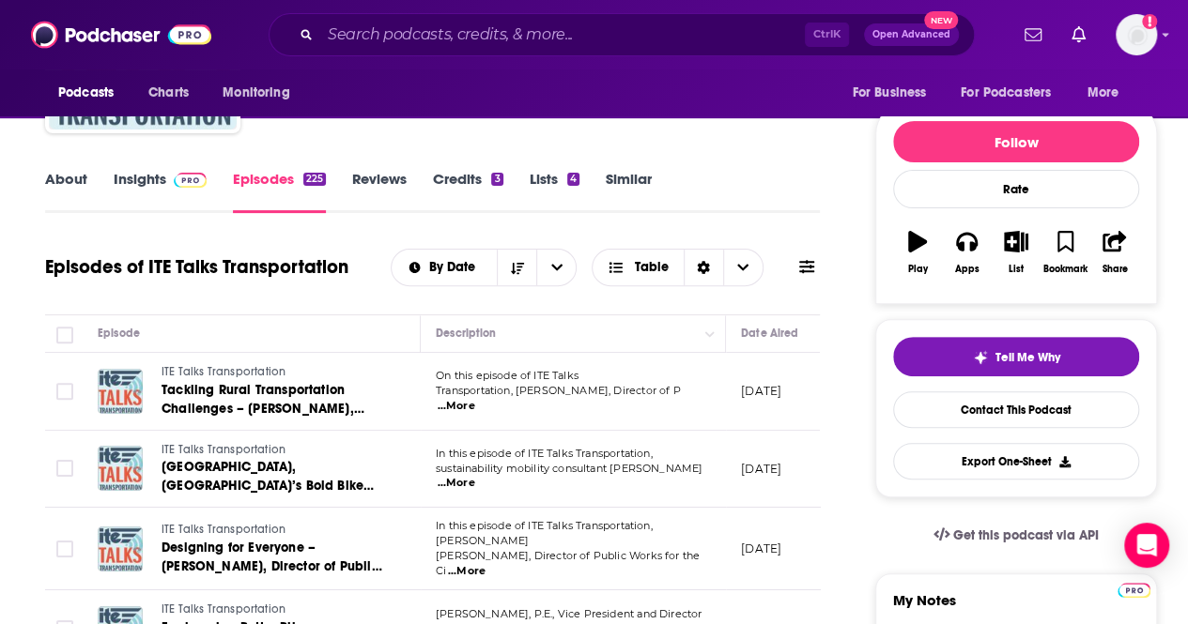  I want to click on span: Podcasts, so click(85, 93).